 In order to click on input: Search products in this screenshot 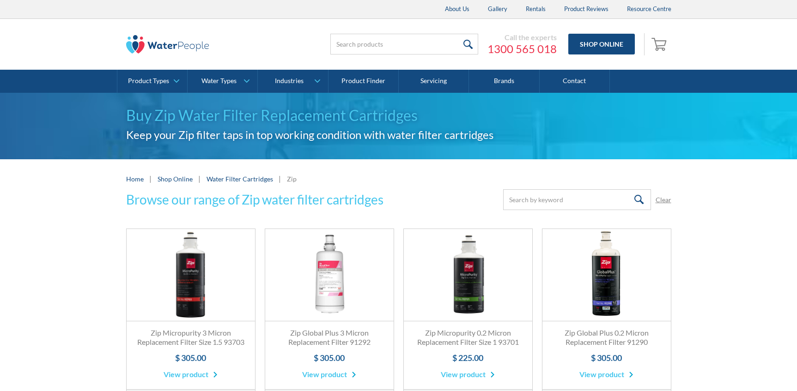, I will do `click(404, 44)`.